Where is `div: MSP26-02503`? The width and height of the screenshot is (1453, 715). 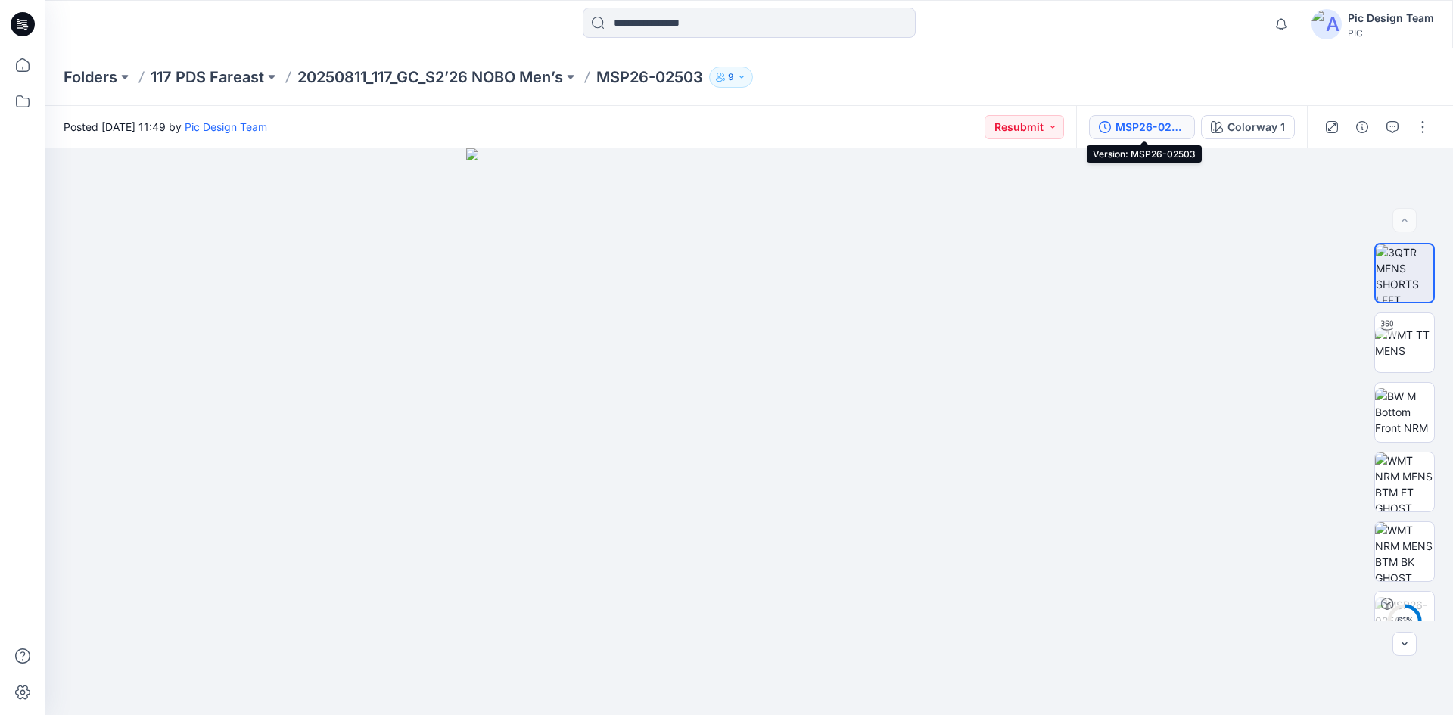
div: MSP26-02503 is located at coordinates (1150, 127).